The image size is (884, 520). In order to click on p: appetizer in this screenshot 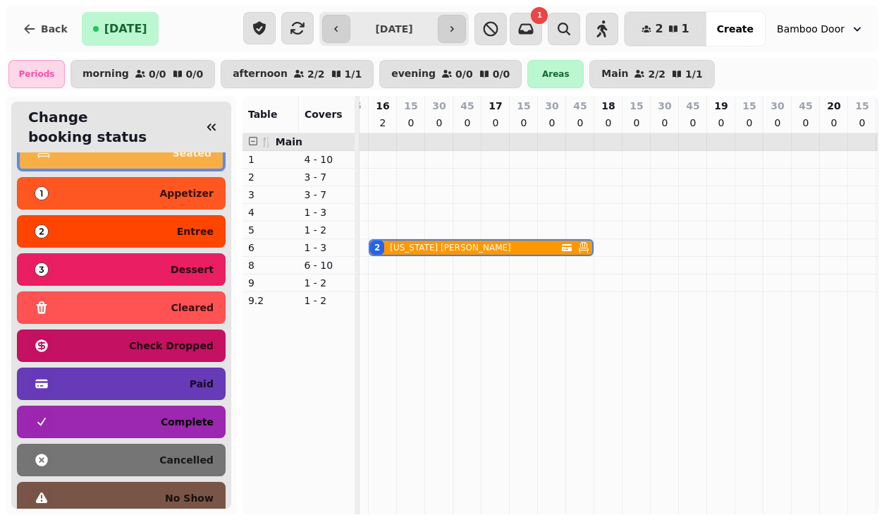, I will do `click(186, 193)`.